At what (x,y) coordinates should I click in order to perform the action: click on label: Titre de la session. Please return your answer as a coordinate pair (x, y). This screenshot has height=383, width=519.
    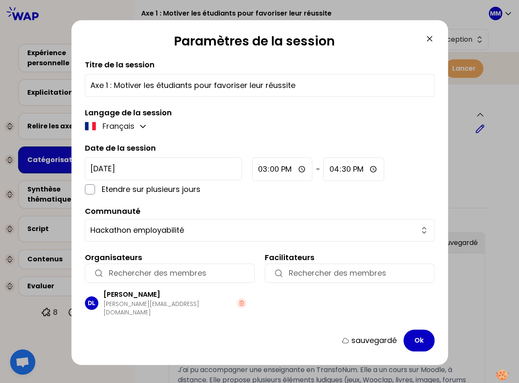
    Looking at the image, I should click on (120, 64).